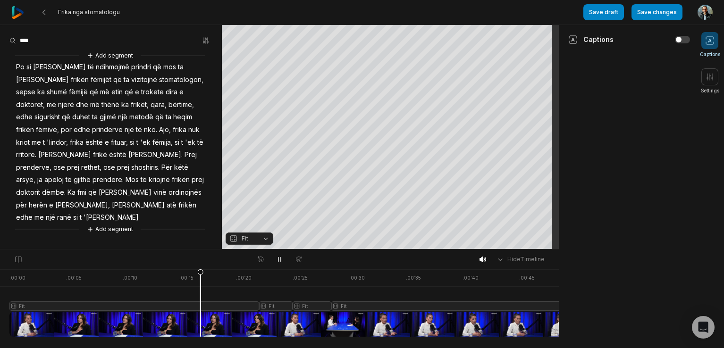 This screenshot has height=348, width=724. I want to click on span: rethet,, so click(91, 168).